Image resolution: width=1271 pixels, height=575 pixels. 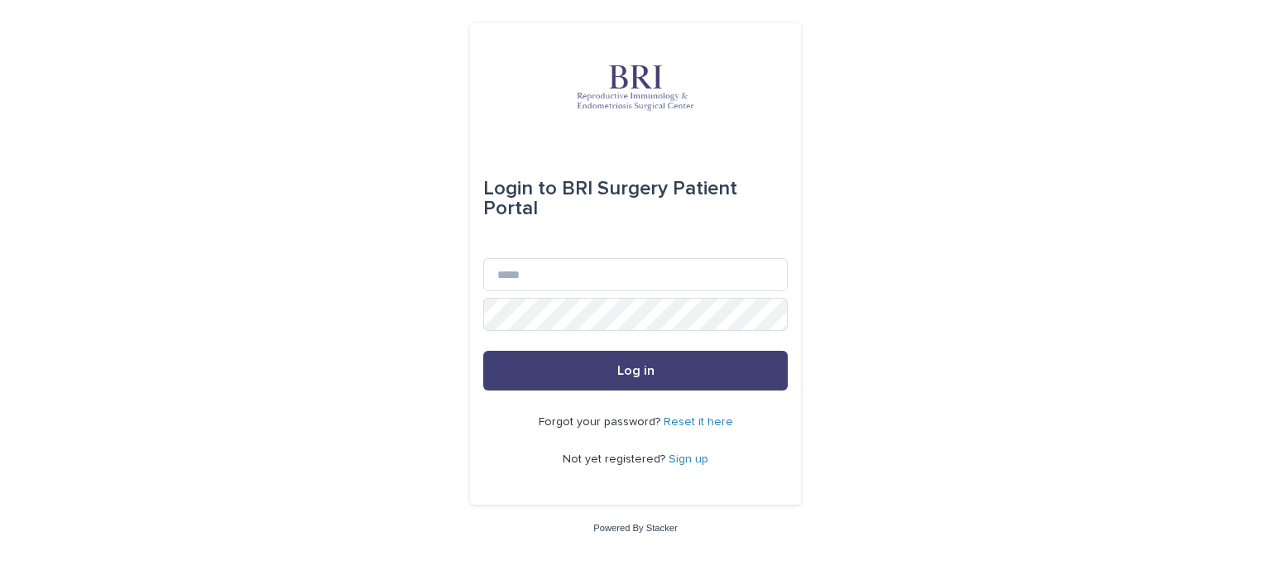 I want to click on span: Not yet registered?, so click(x=615, y=459).